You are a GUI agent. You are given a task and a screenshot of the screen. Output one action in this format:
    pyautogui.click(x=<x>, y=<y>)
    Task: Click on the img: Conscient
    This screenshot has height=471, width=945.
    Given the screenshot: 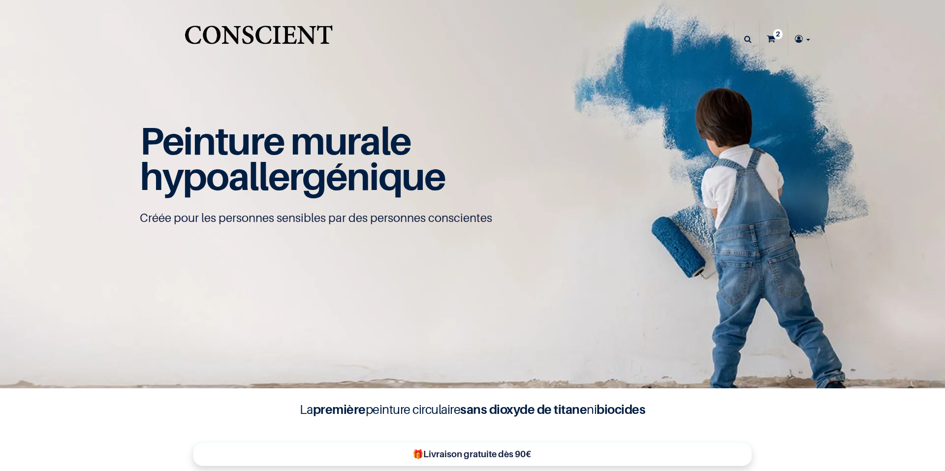 What is the action you would take?
    pyautogui.click(x=258, y=39)
    